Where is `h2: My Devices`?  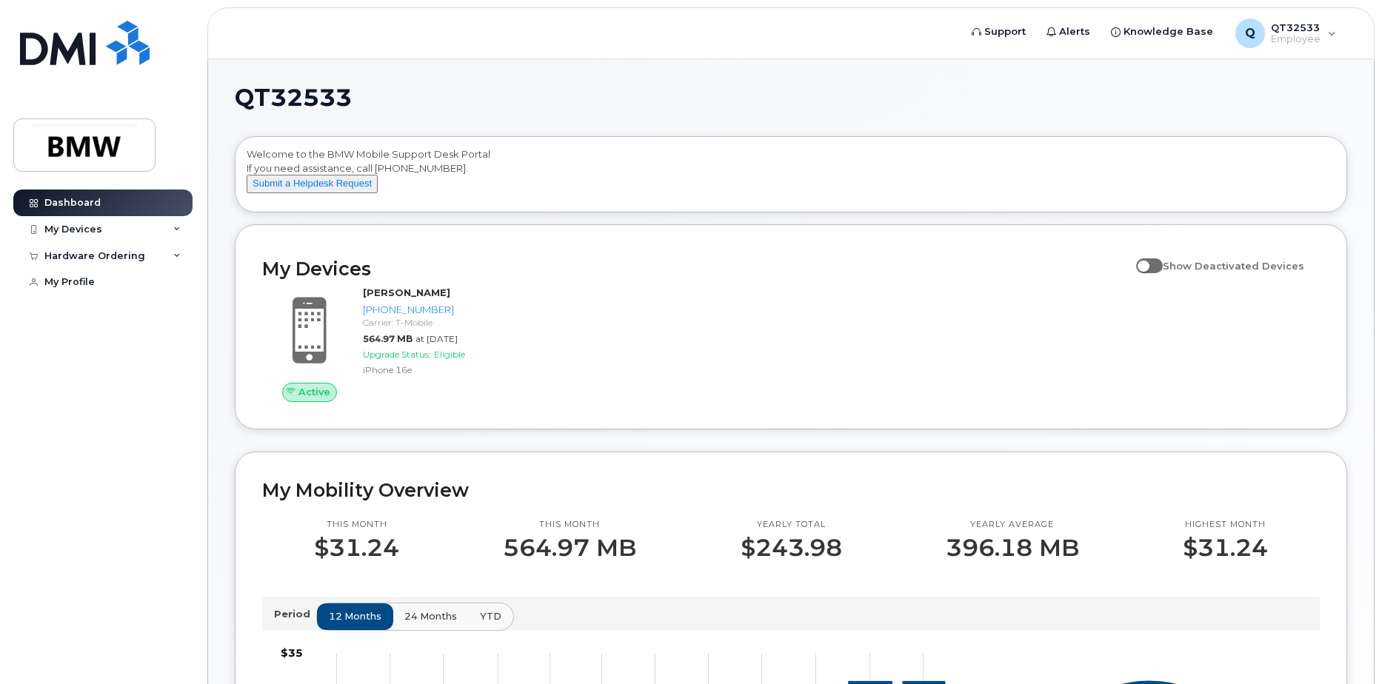
h2: My Devices is located at coordinates (695, 269).